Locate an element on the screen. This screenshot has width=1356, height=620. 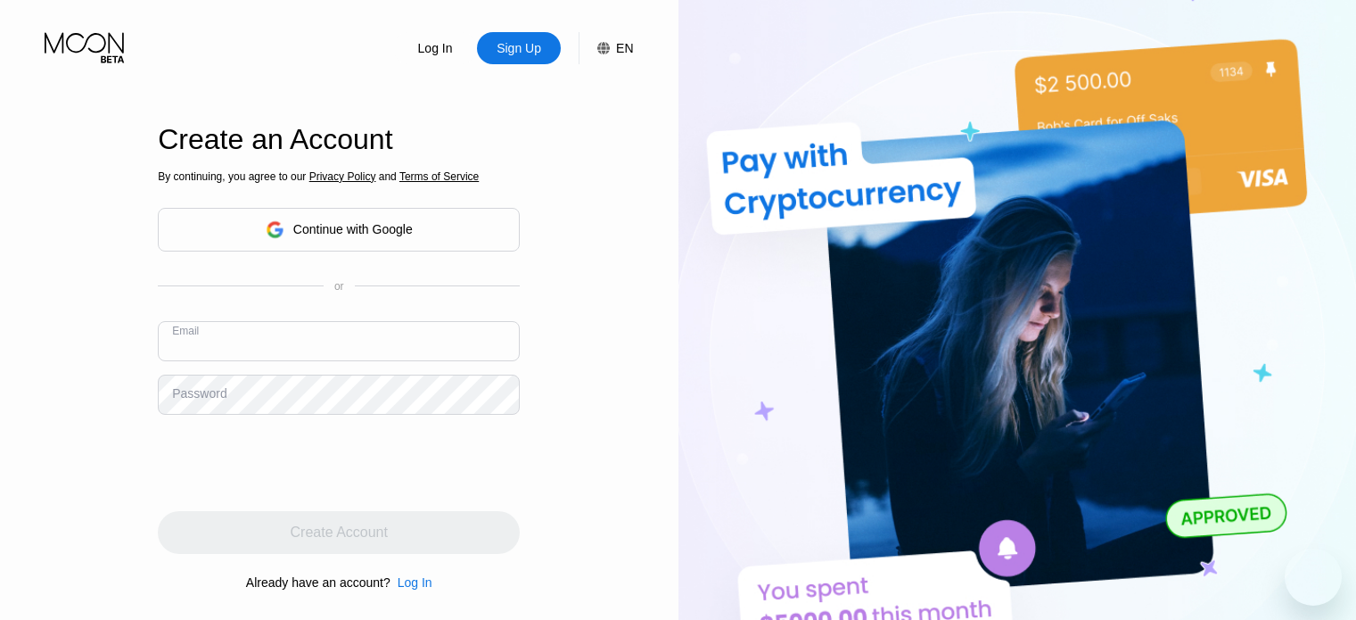
div: Already have an account? is located at coordinates (318, 582).